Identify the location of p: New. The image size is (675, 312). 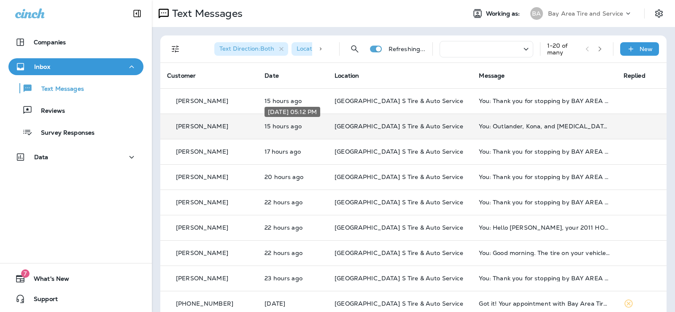
(646, 49).